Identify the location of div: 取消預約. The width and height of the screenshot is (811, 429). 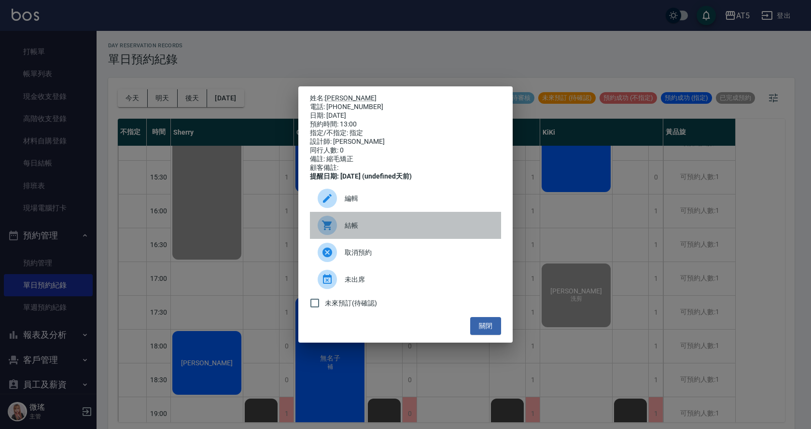
(406, 252).